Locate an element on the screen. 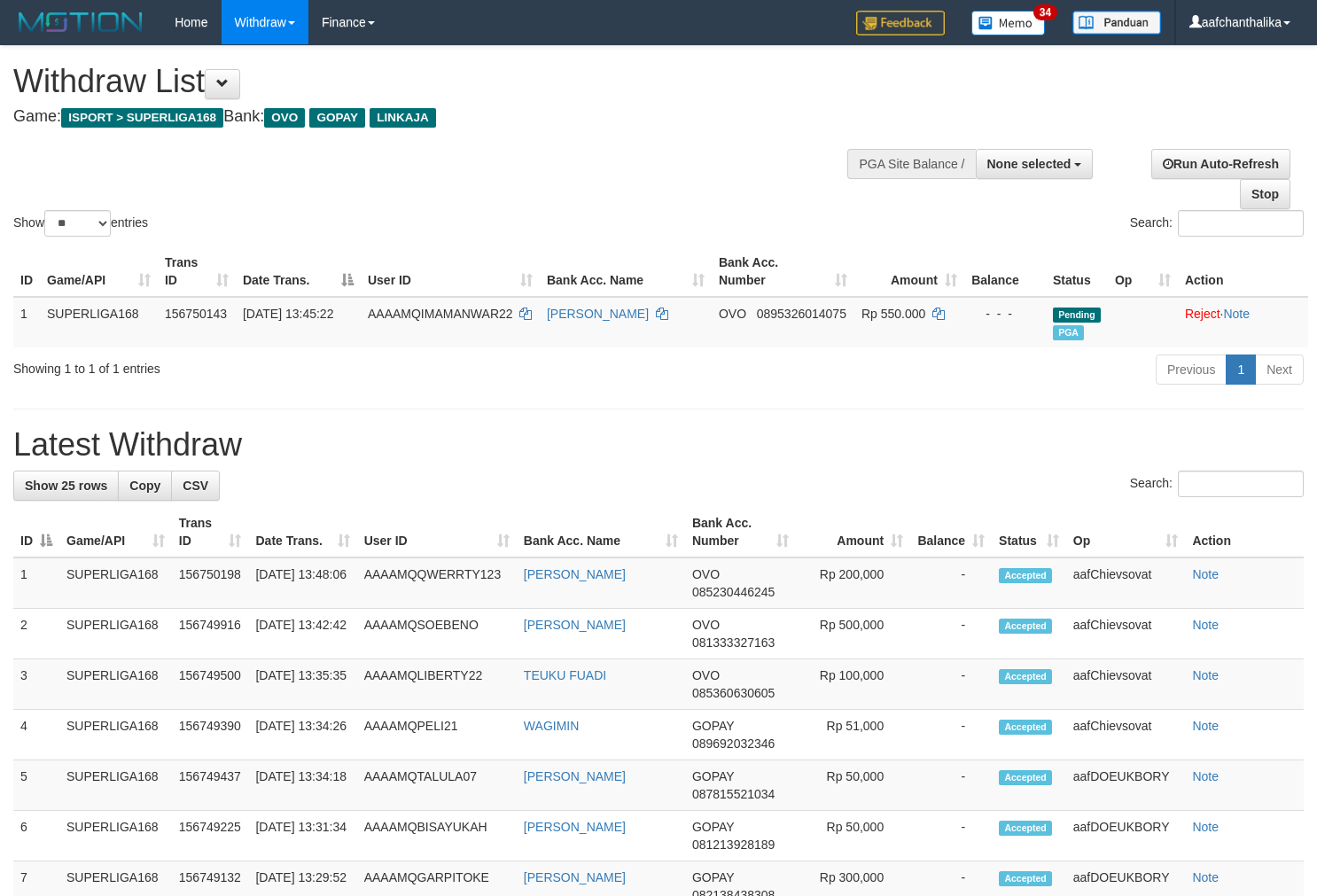 This screenshot has height=896, width=1317. span: Copy is located at coordinates (145, 485).